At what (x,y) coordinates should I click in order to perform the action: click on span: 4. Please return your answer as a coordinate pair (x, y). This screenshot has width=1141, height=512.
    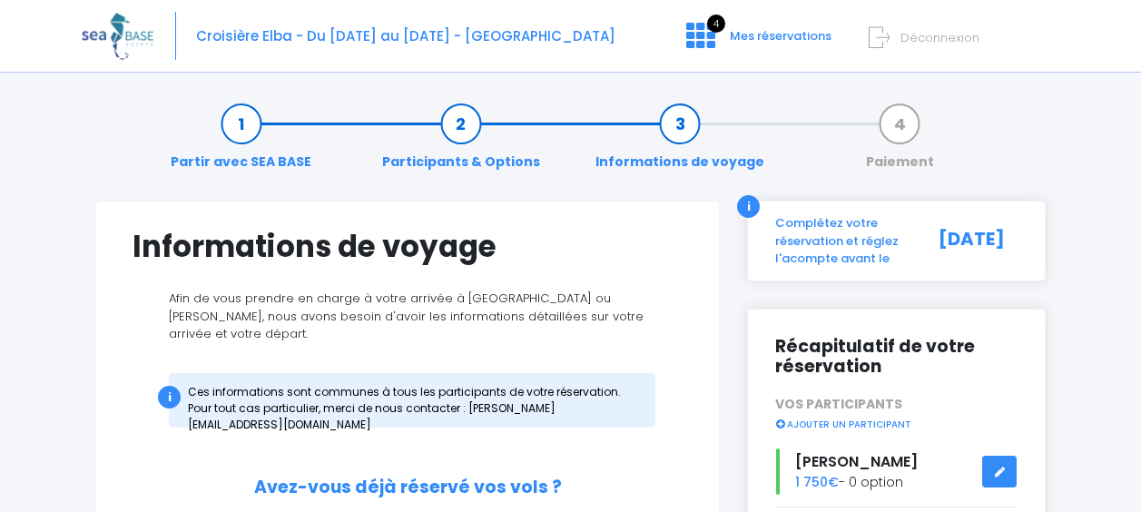
    Looking at the image, I should click on (716, 24).